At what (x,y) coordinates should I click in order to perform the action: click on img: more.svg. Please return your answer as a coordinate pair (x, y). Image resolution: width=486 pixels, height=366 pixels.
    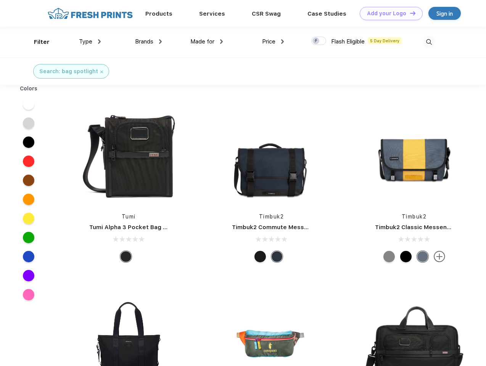
    Looking at the image, I should click on (439, 257).